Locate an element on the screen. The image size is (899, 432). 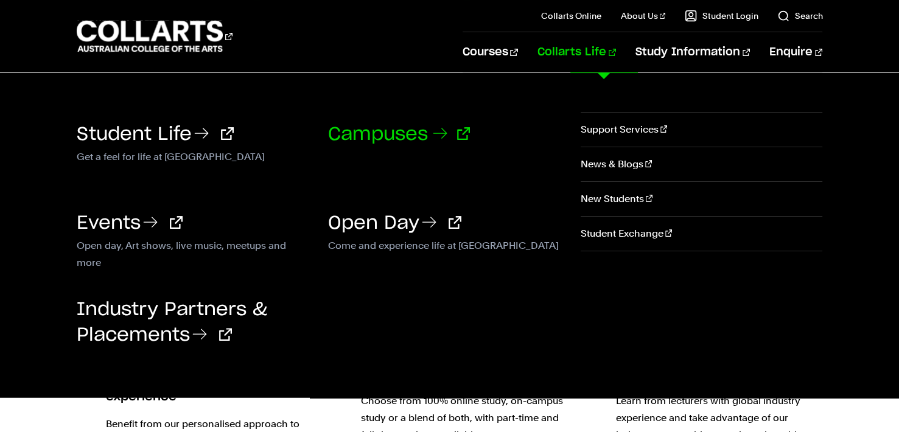
a: Events is located at coordinates (130, 223).